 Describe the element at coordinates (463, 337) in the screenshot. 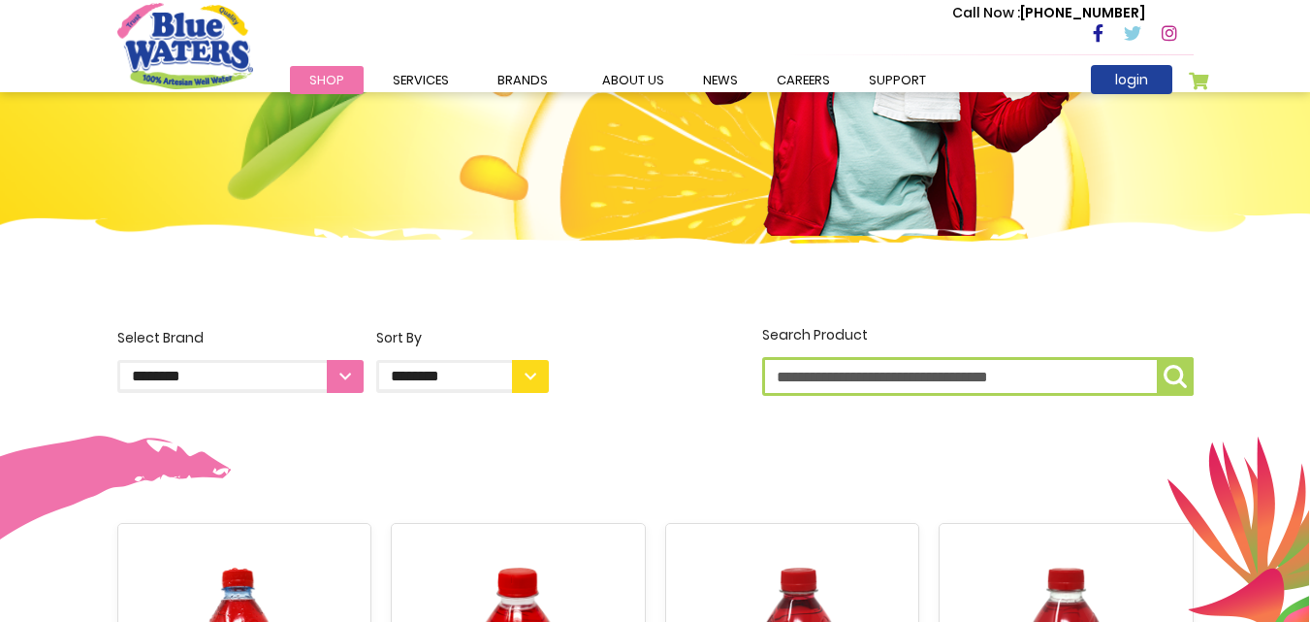

I see `div: Sort By` at that location.